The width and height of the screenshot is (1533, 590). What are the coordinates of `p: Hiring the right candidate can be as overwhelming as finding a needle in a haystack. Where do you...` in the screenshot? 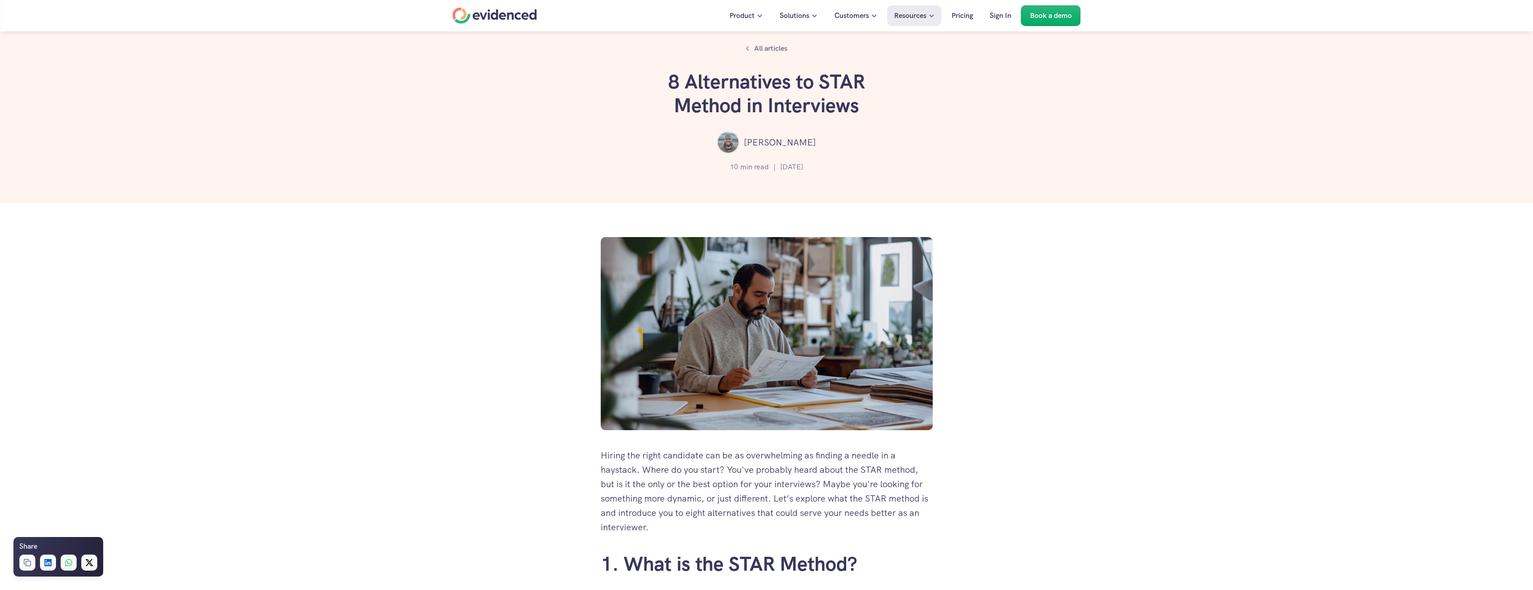 It's located at (767, 491).